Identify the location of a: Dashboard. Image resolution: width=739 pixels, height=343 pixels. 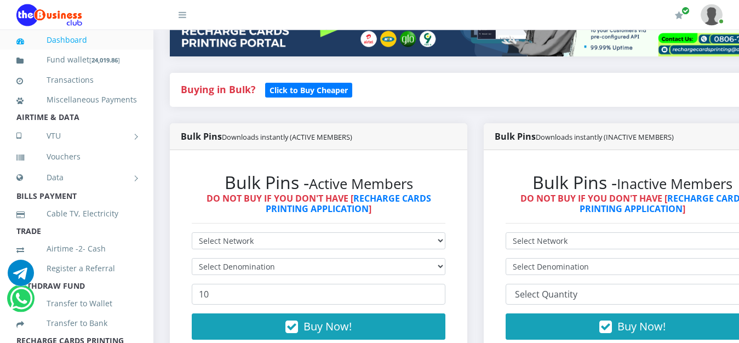
(77, 40).